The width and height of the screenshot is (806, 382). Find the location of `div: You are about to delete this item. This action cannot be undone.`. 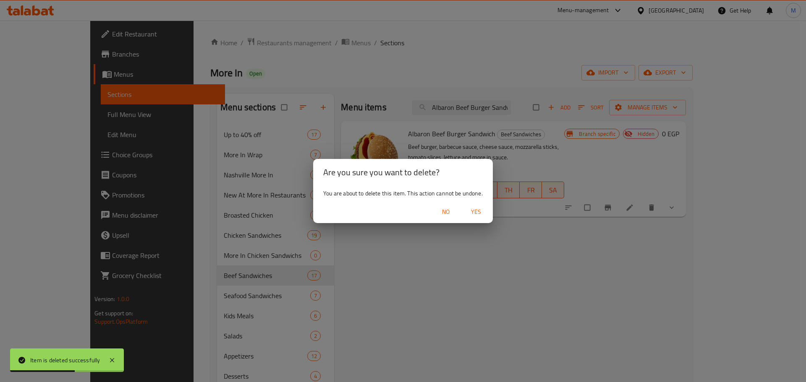

div: You are about to delete this item. This action cannot be undone. is located at coordinates (403, 193).